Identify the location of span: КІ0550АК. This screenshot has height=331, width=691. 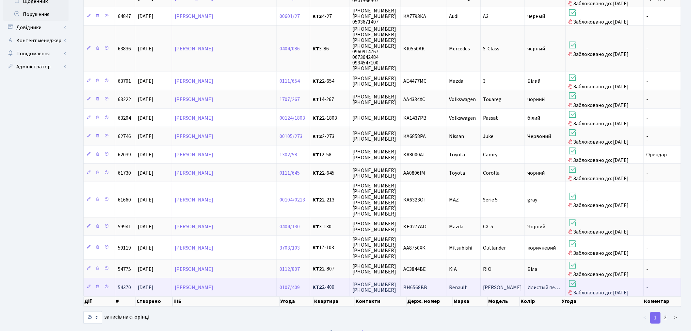
(415, 49).